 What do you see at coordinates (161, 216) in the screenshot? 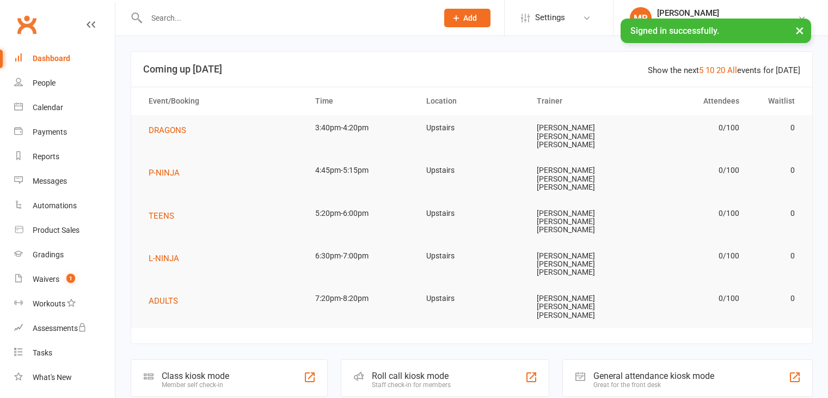
I see `span: TEENS` at bounding box center [161, 216].